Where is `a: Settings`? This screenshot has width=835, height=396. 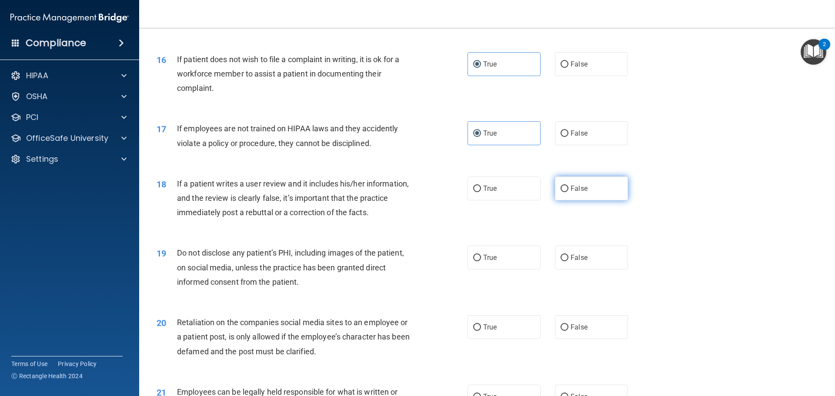
a: Settings is located at coordinates (68, 159).